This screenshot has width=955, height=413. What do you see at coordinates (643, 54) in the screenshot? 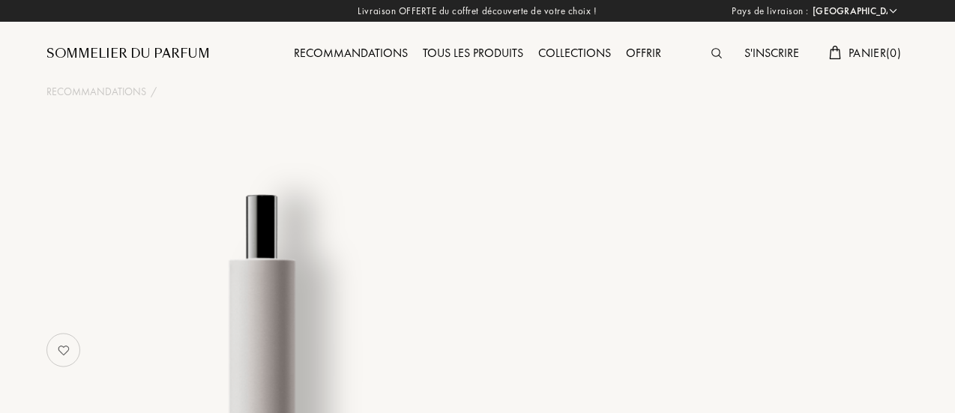
I see `div: Offrir` at bounding box center [643, 54].